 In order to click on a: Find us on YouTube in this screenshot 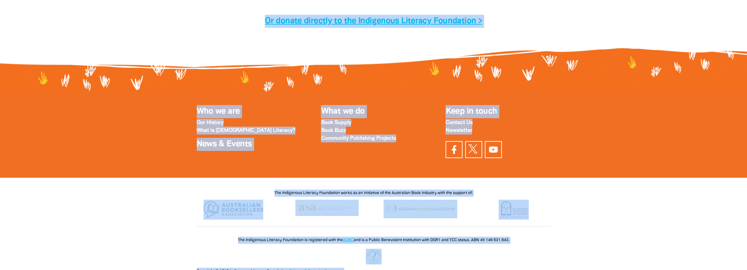, I will do `click(493, 150)`.